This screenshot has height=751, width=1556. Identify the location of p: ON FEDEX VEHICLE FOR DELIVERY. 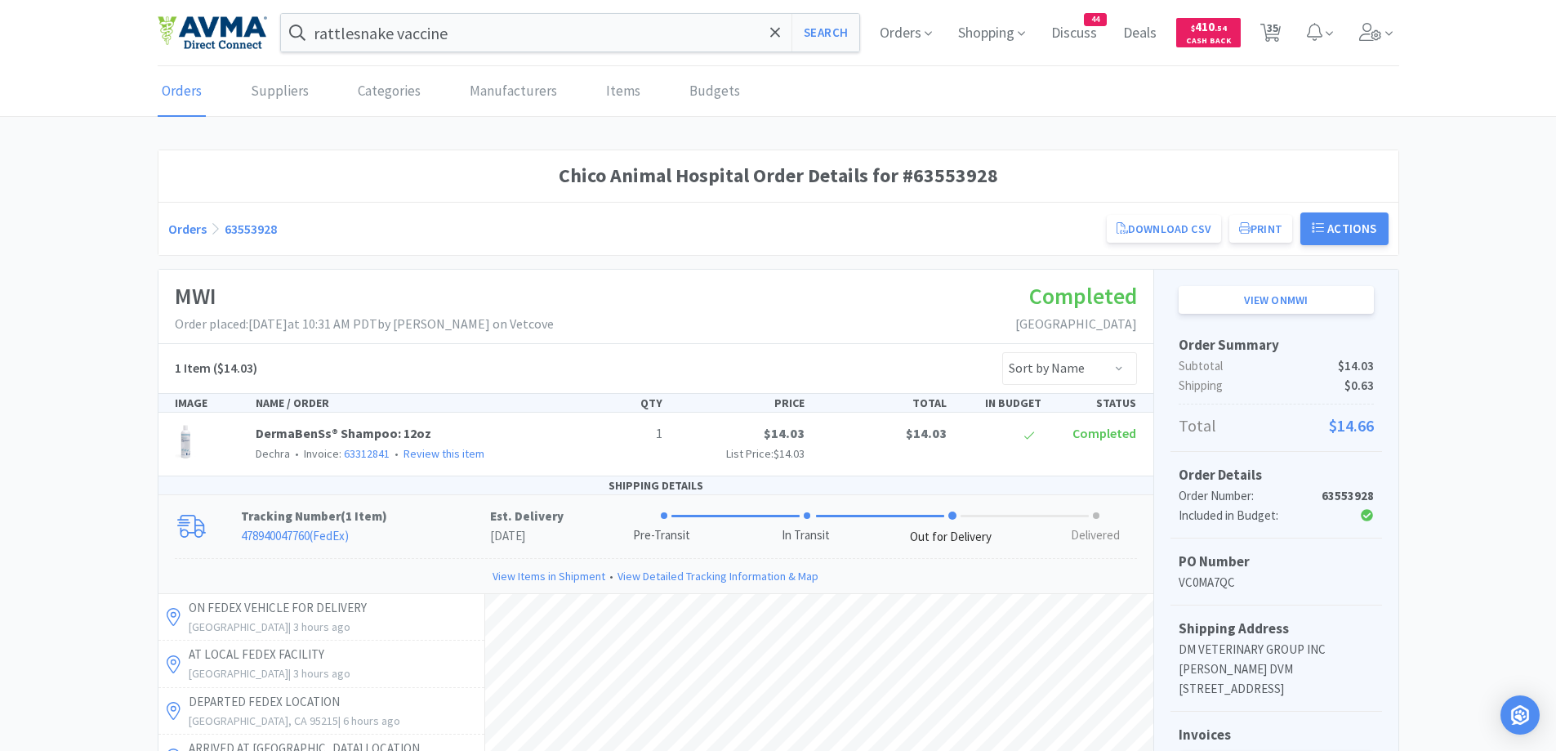
(334, 608).